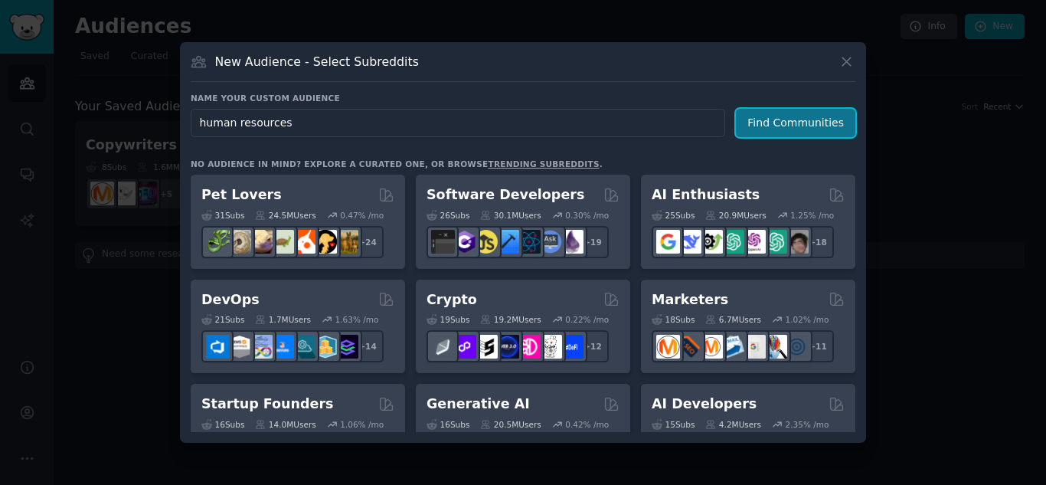 This screenshot has width=1046, height=485. What do you see at coordinates (346, 241) in the screenshot?
I see `img: dogbreed` at bounding box center [346, 241].